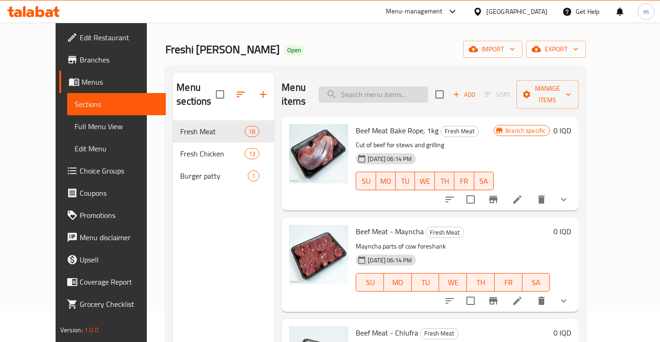 Image resolution: width=660 pixels, height=342 pixels. What do you see at coordinates (113, 38) in the screenshot?
I see `a: Edit Restaurant` at bounding box center [113, 38].